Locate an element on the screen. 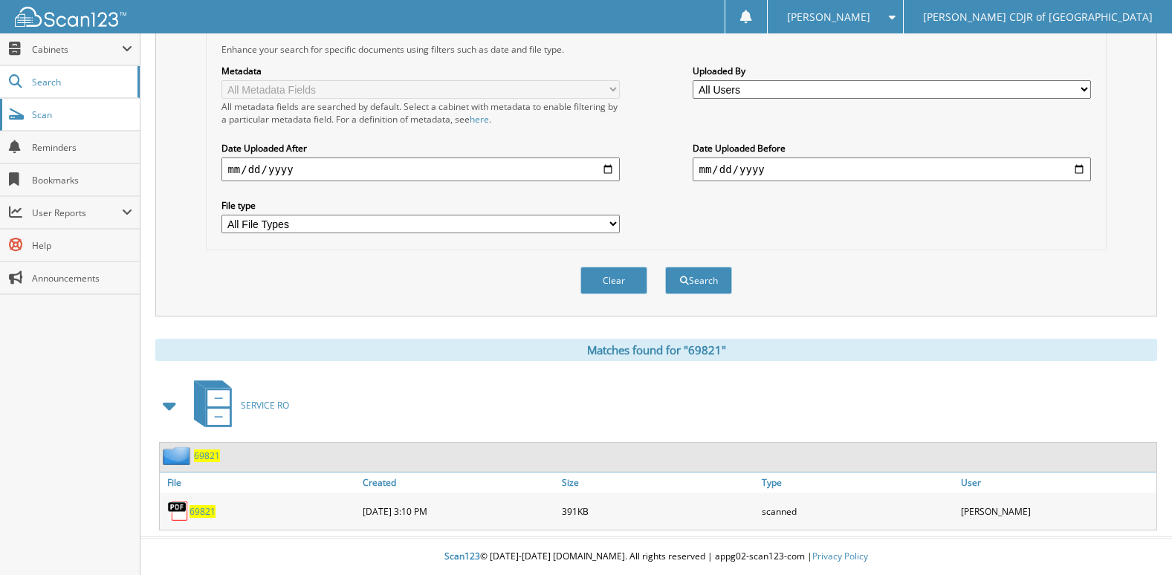  div: Enhance your search for specific documents using filters such as date and file type. is located at coordinates (656, 49).